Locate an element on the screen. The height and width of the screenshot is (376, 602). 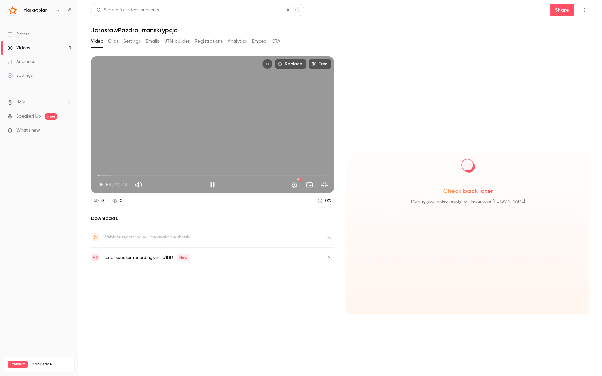
button: Embed video is located at coordinates (268, 64).